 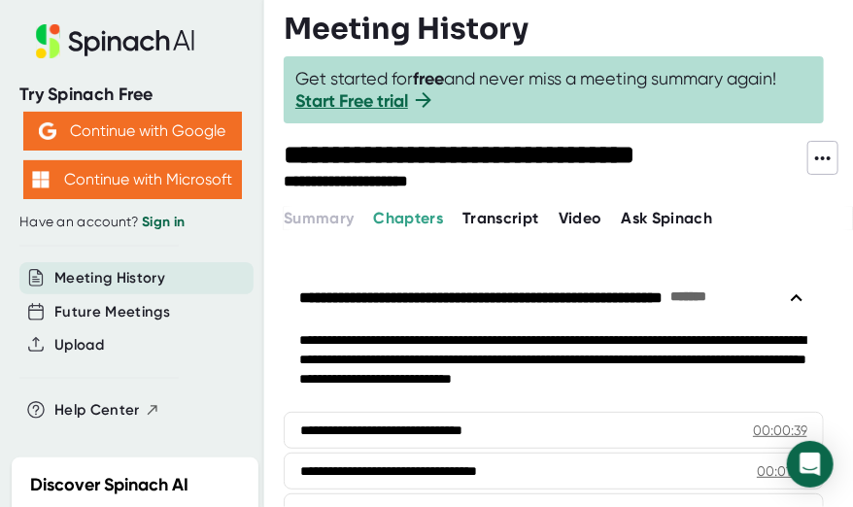 What do you see at coordinates (319, 218) in the screenshot?
I see `span: Summary` at bounding box center [319, 218].